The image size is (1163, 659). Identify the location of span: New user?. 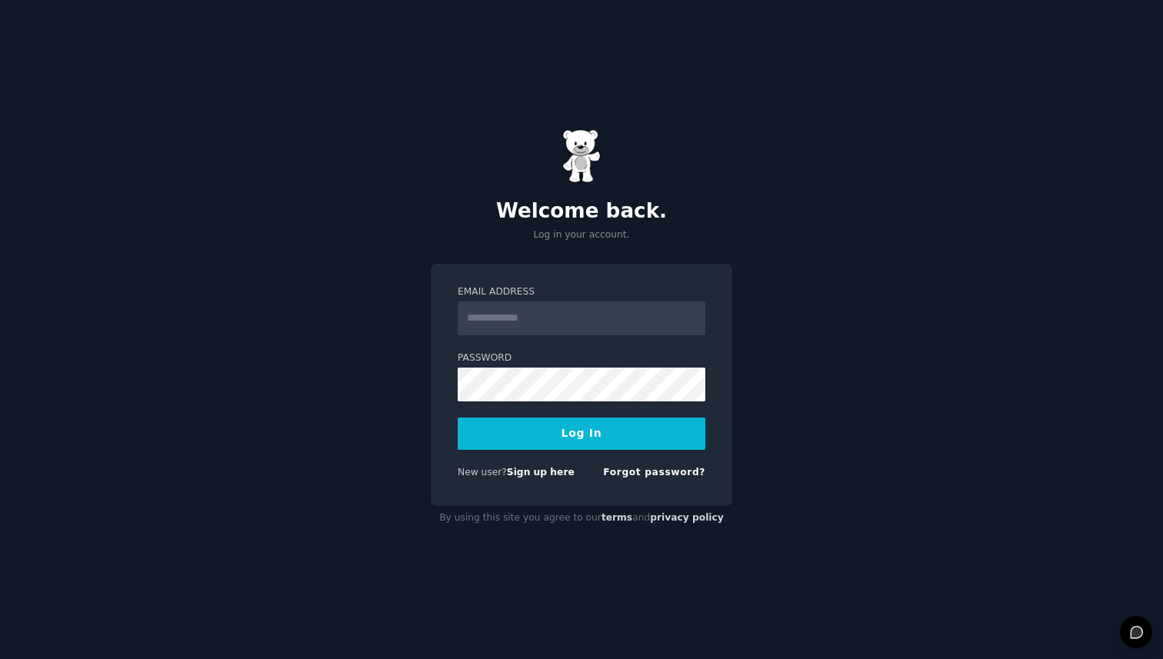
(482, 472).